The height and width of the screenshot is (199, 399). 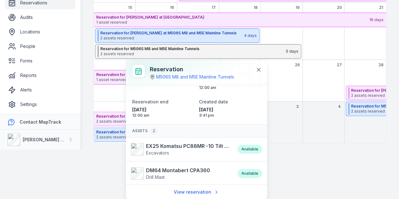 I want to click on span: 16, so click(x=172, y=8).